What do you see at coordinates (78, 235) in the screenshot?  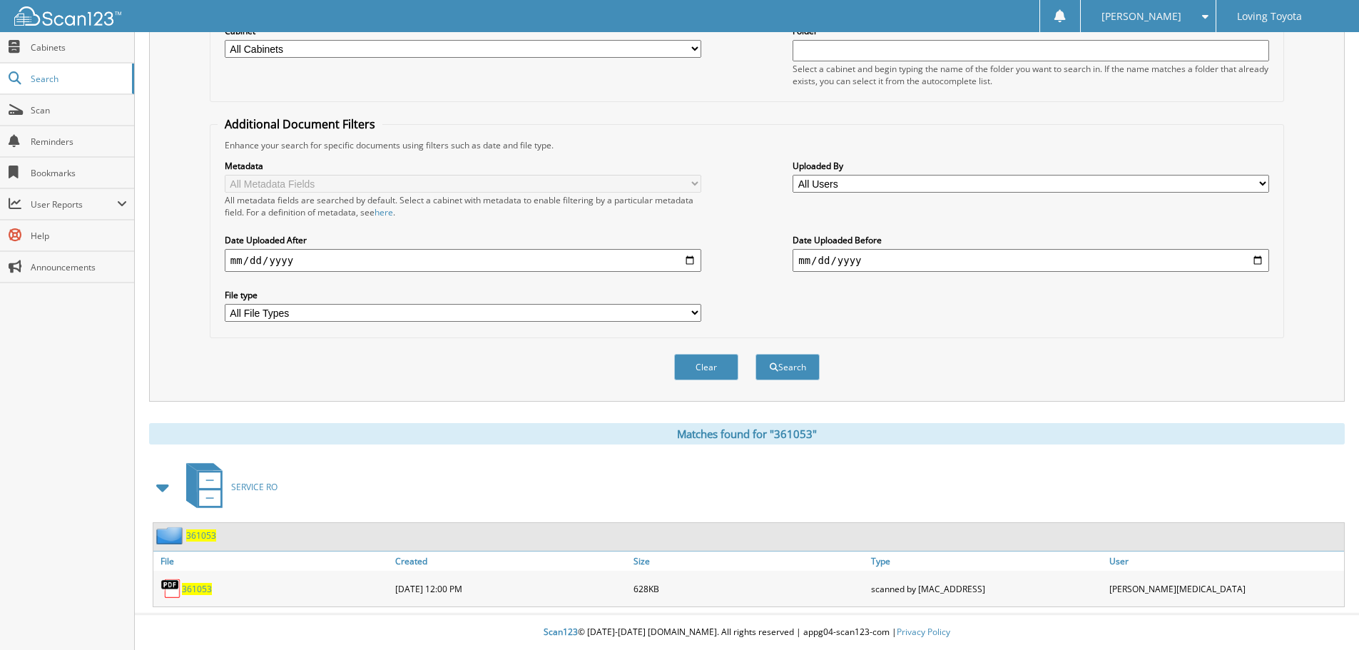 I see `span: Help` at bounding box center [78, 235].